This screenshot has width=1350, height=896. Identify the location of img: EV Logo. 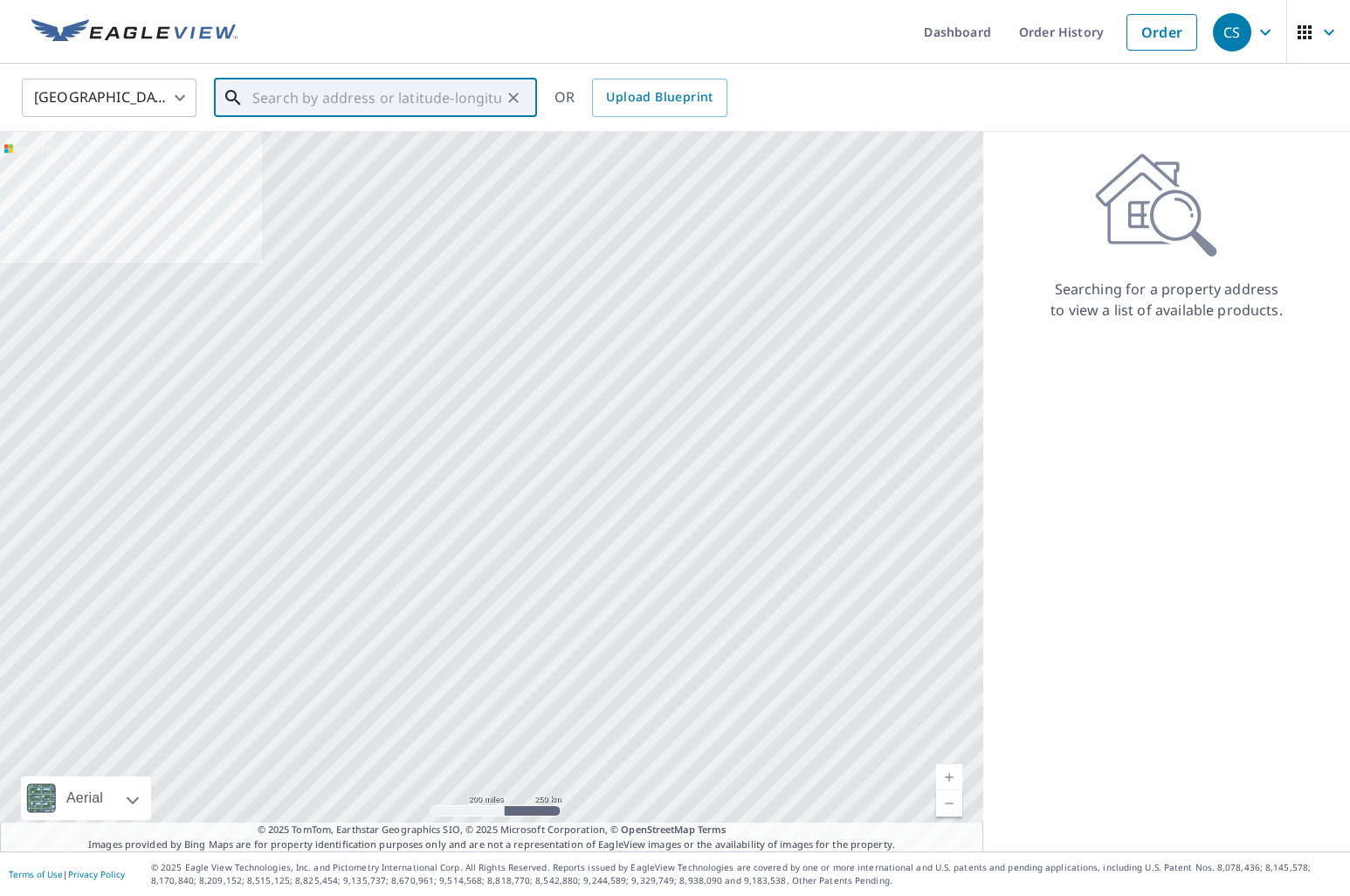
(134, 32).